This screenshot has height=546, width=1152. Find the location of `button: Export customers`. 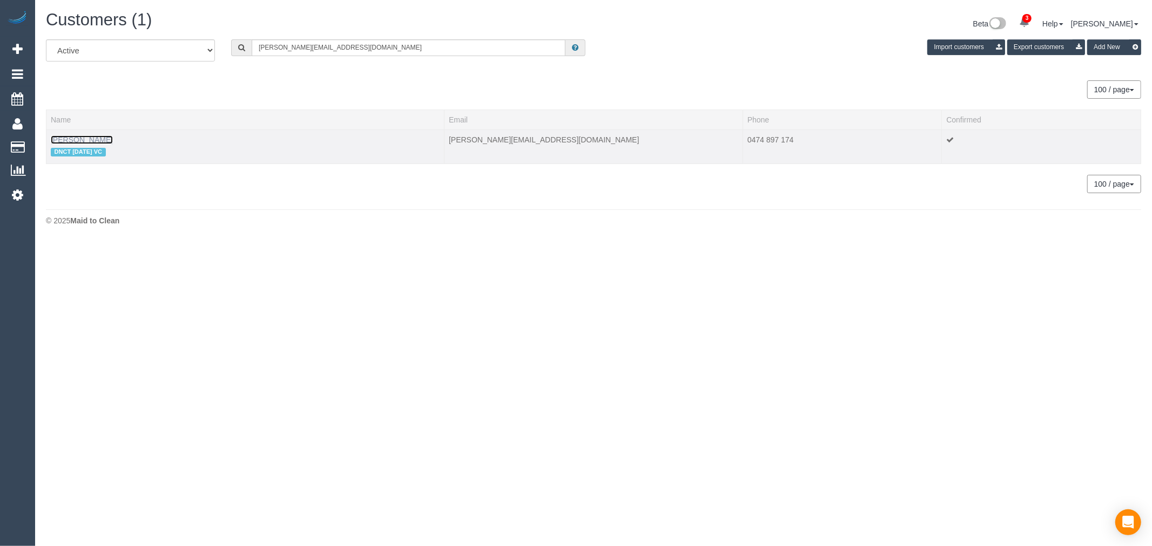

button: Export customers is located at coordinates (1046, 47).